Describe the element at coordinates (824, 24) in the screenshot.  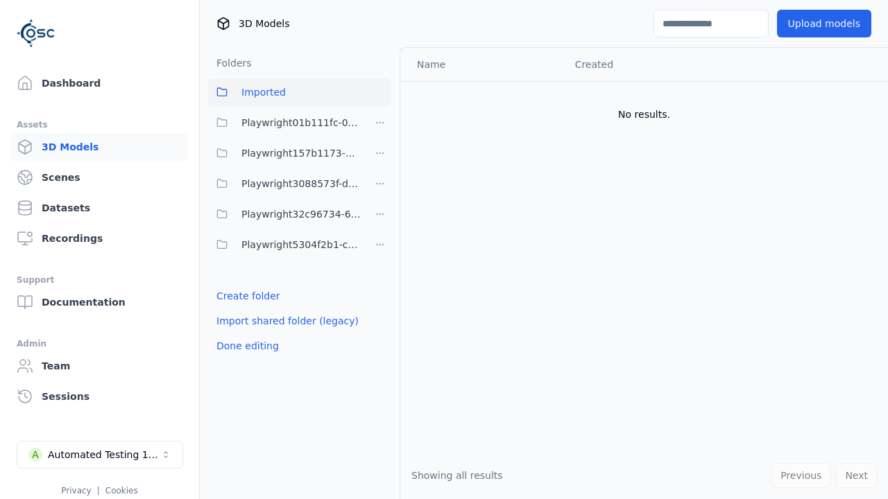
I see `a: Upload models` at that location.